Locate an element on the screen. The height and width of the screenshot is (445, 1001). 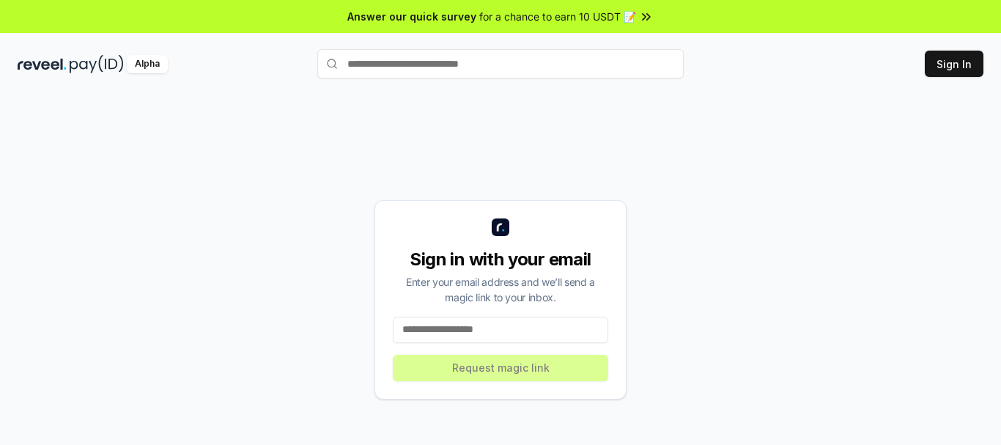
span: for a chance to earn 10 USDT 📝 is located at coordinates (558, 16).